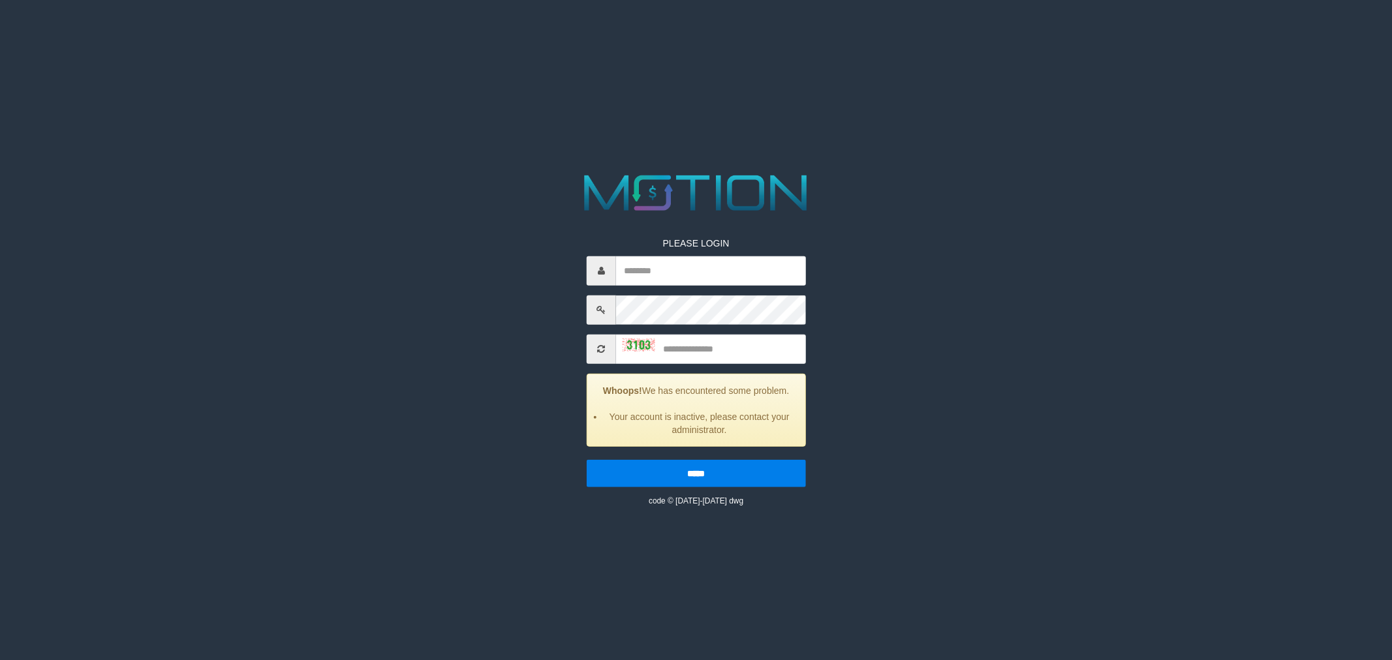 The height and width of the screenshot is (660, 1392). What do you see at coordinates (696, 193) in the screenshot?
I see `img: MOTION_logo.png` at bounding box center [696, 193].